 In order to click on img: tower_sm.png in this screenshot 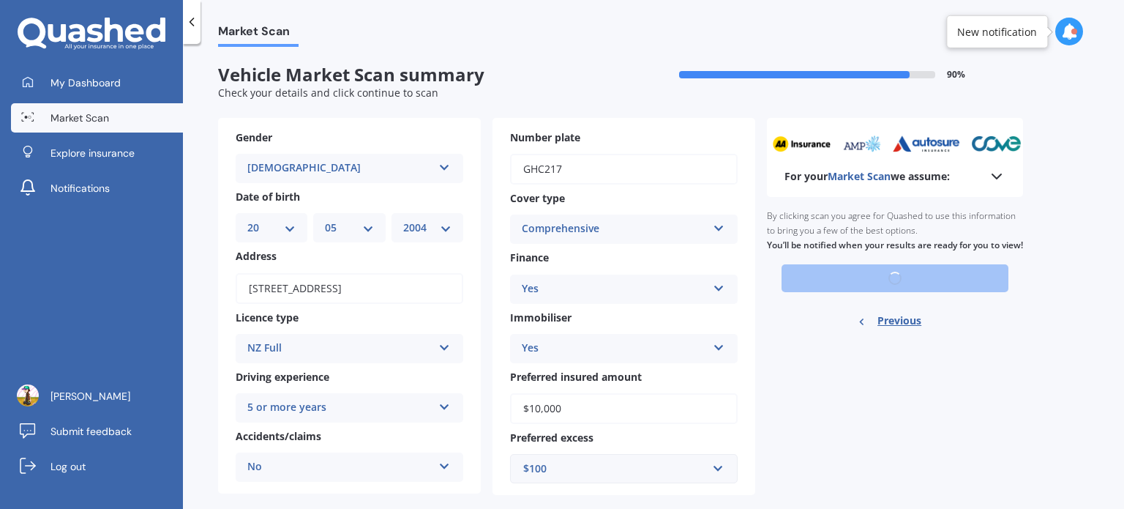, I will do `click(1033, 143)`.